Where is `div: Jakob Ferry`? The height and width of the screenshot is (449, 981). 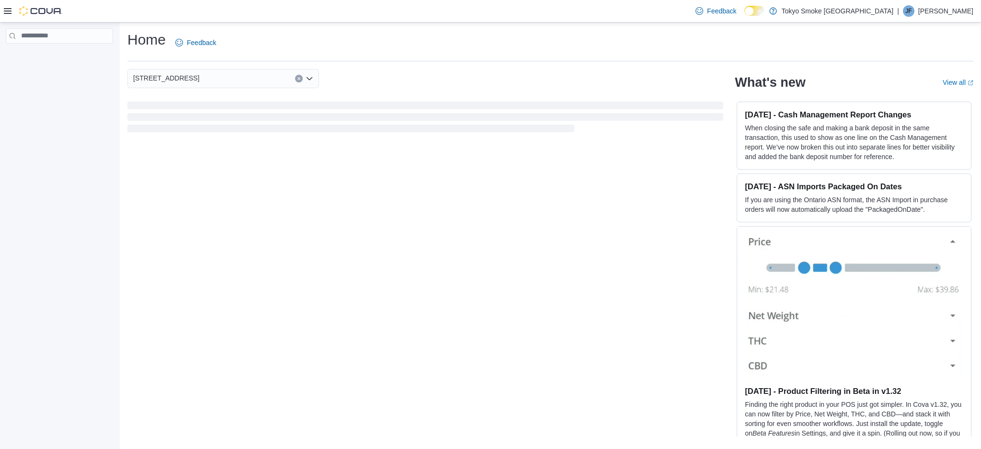 div: Jakob Ferry is located at coordinates (908, 11).